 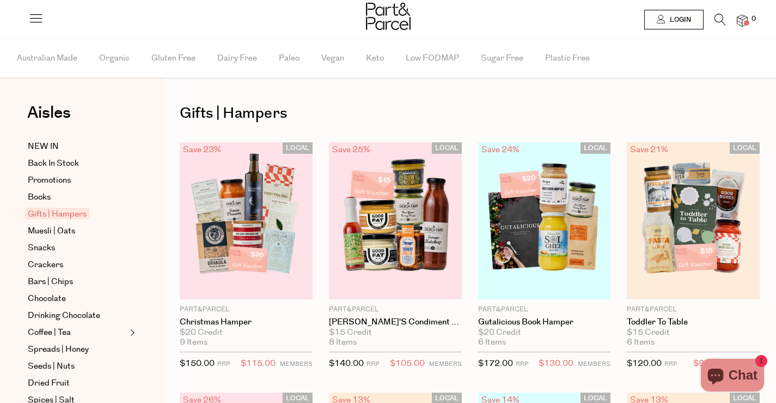 What do you see at coordinates (375, 58) in the screenshot?
I see `span: Keto` at bounding box center [375, 58].